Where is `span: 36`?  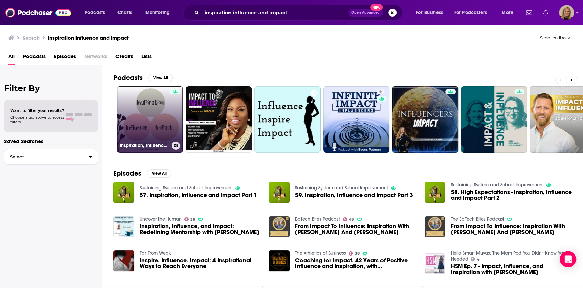
span: 36 is located at coordinates (193, 219).